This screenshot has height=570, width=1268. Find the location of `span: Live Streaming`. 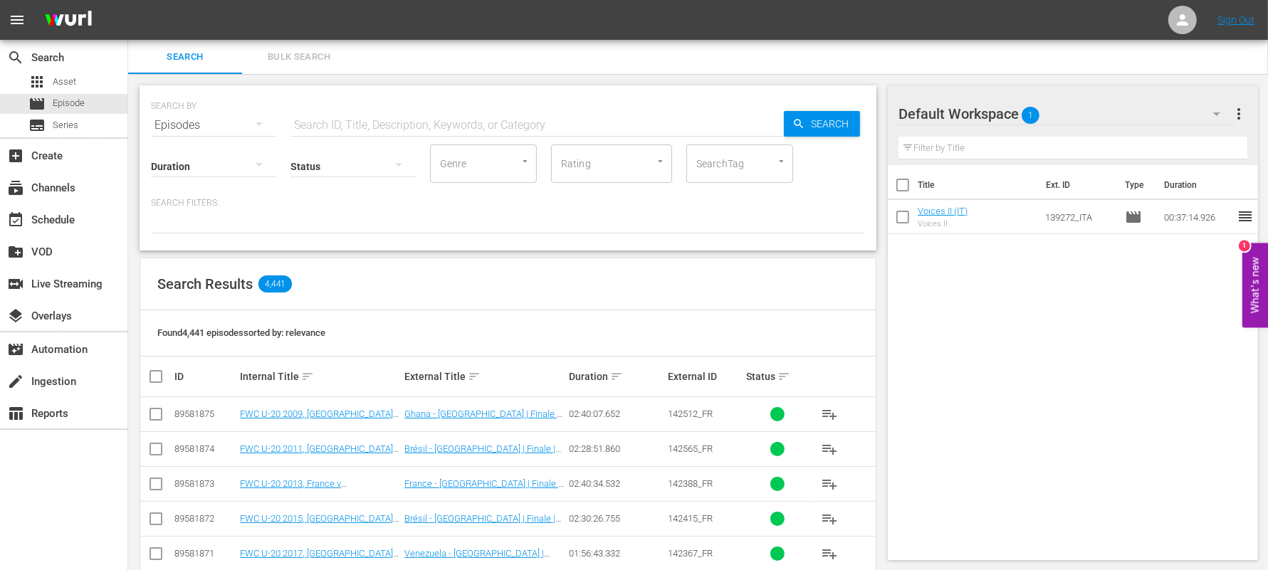

span: Live Streaming is located at coordinates (16, 284).